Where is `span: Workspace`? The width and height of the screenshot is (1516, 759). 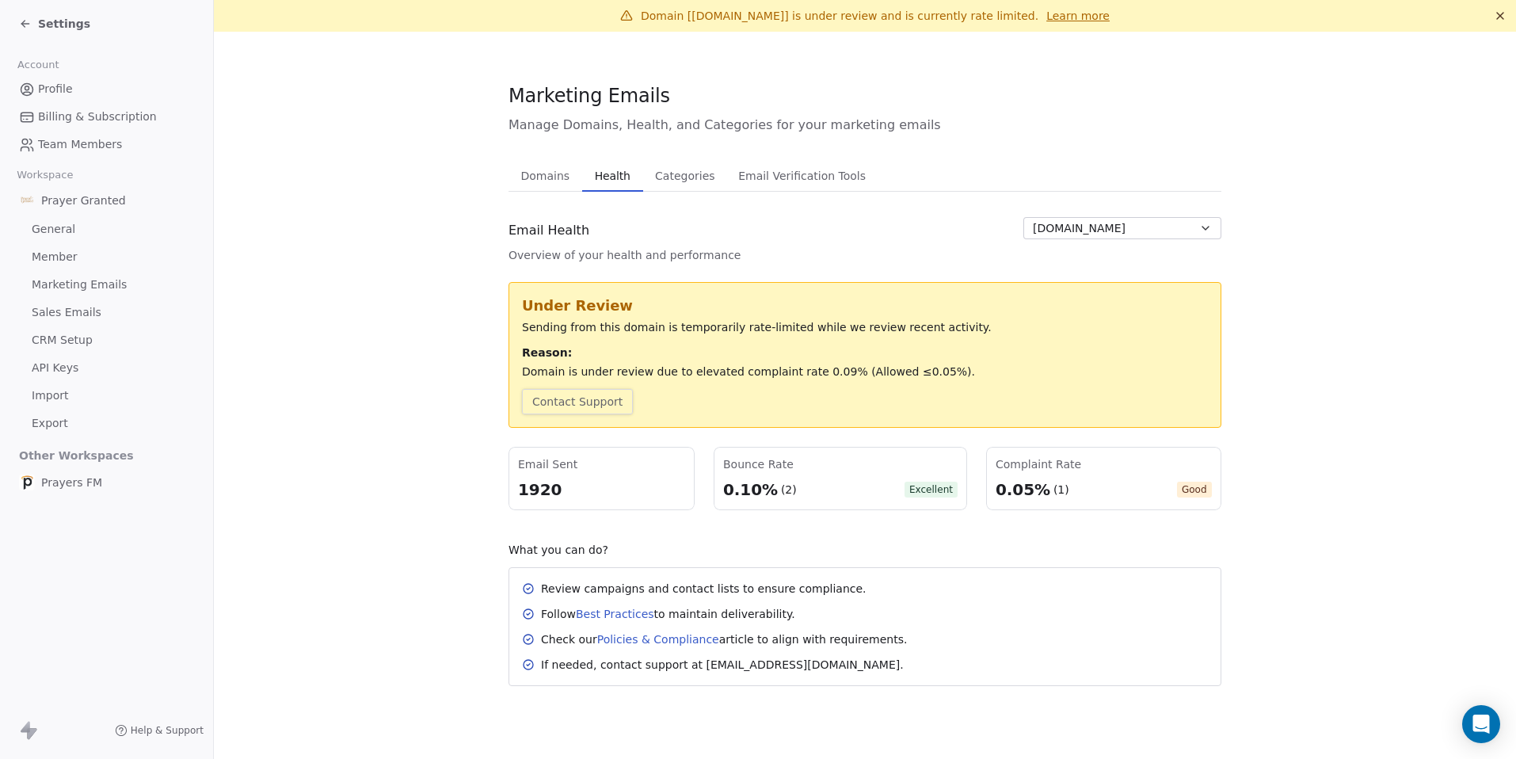 span: Workspace is located at coordinates (45, 175).